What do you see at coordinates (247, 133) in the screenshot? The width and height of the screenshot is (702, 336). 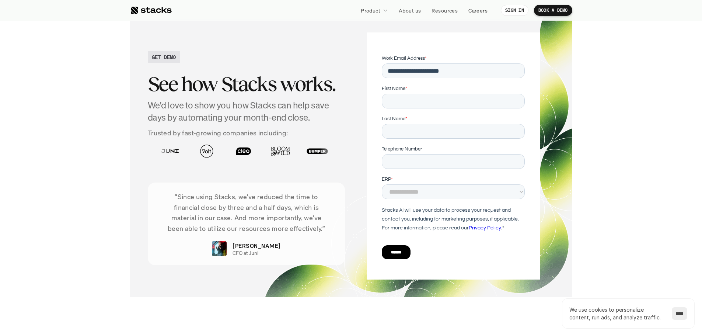 I see `p: Trusted by fast-growing companies including:` at bounding box center [247, 133].